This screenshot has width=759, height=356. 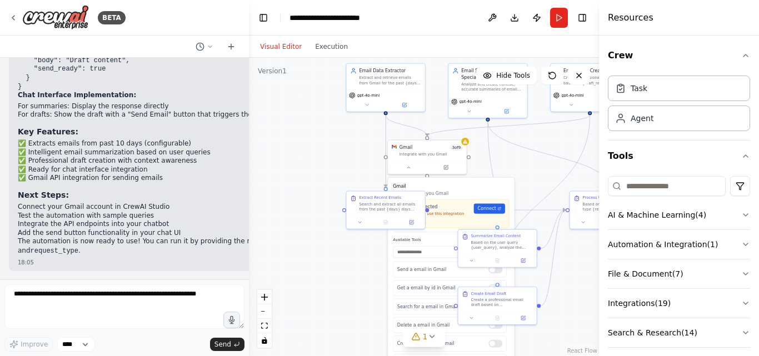 What do you see at coordinates (427, 157) in the screenshot?
I see `div: GmailGmail3of9Integrate with you GmailGmailIntegrate with you GmailNot connectedConnect to use th...` at bounding box center [427, 157].